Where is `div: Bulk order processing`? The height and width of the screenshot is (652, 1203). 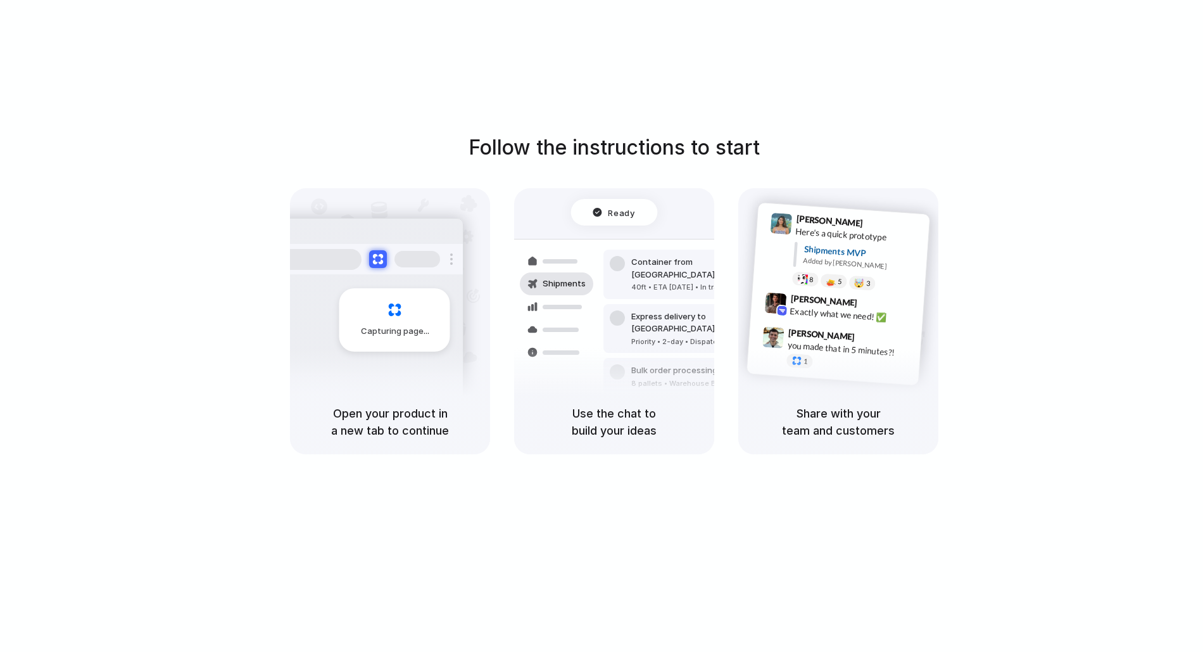
div: Bulk order processing is located at coordinates (690, 370).